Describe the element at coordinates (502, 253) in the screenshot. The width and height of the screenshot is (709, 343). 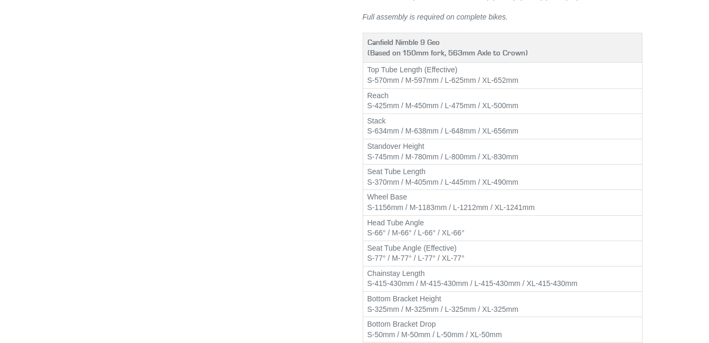
I see `td: Seat Tube Angle (Effective) S-77° / M-77° / L-77° / XL-77°` at that location.